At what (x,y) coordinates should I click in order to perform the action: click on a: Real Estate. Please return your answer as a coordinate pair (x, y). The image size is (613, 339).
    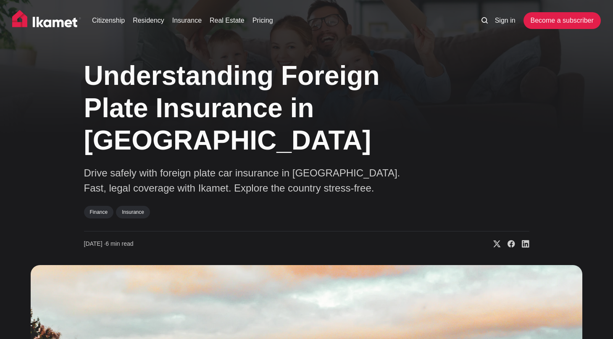
    Looking at the image, I should click on (227, 21).